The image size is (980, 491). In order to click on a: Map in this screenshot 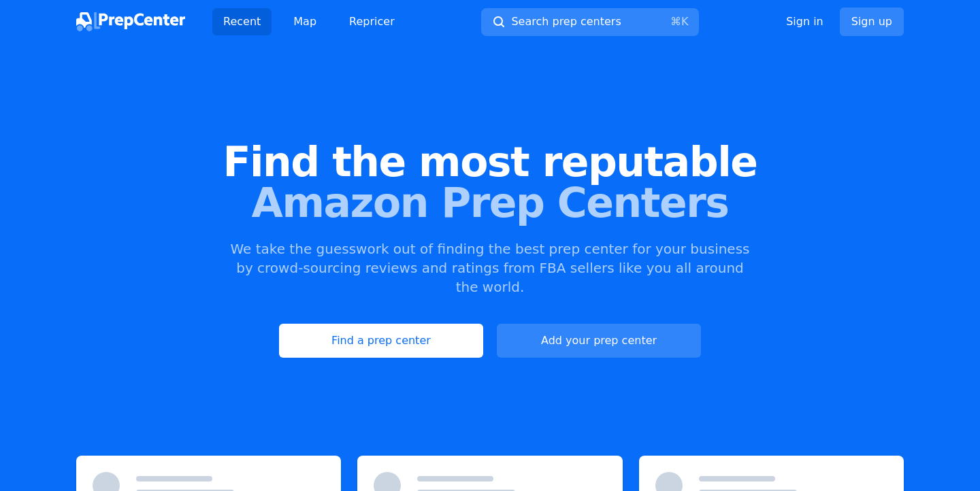, I will do `click(305, 22)`.